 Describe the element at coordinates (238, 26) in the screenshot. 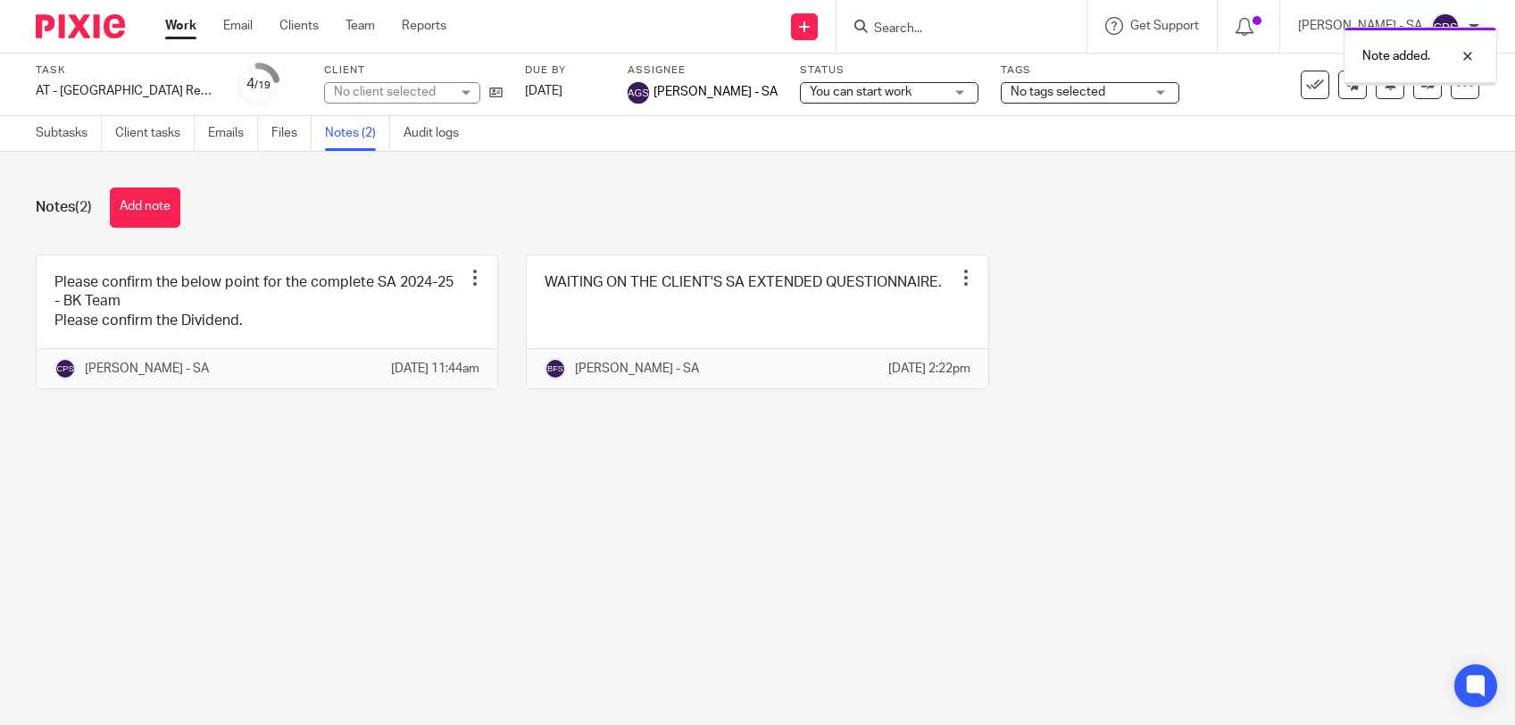

I see `a: Email` at that location.